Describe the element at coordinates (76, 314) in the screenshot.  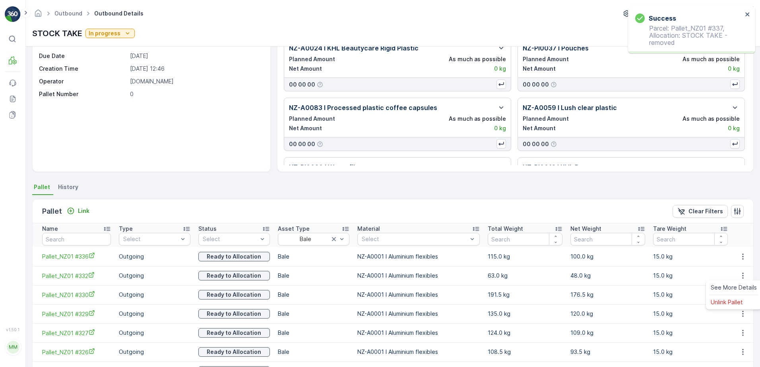
I see `span: Pallet_NZ01 #329` at that location.